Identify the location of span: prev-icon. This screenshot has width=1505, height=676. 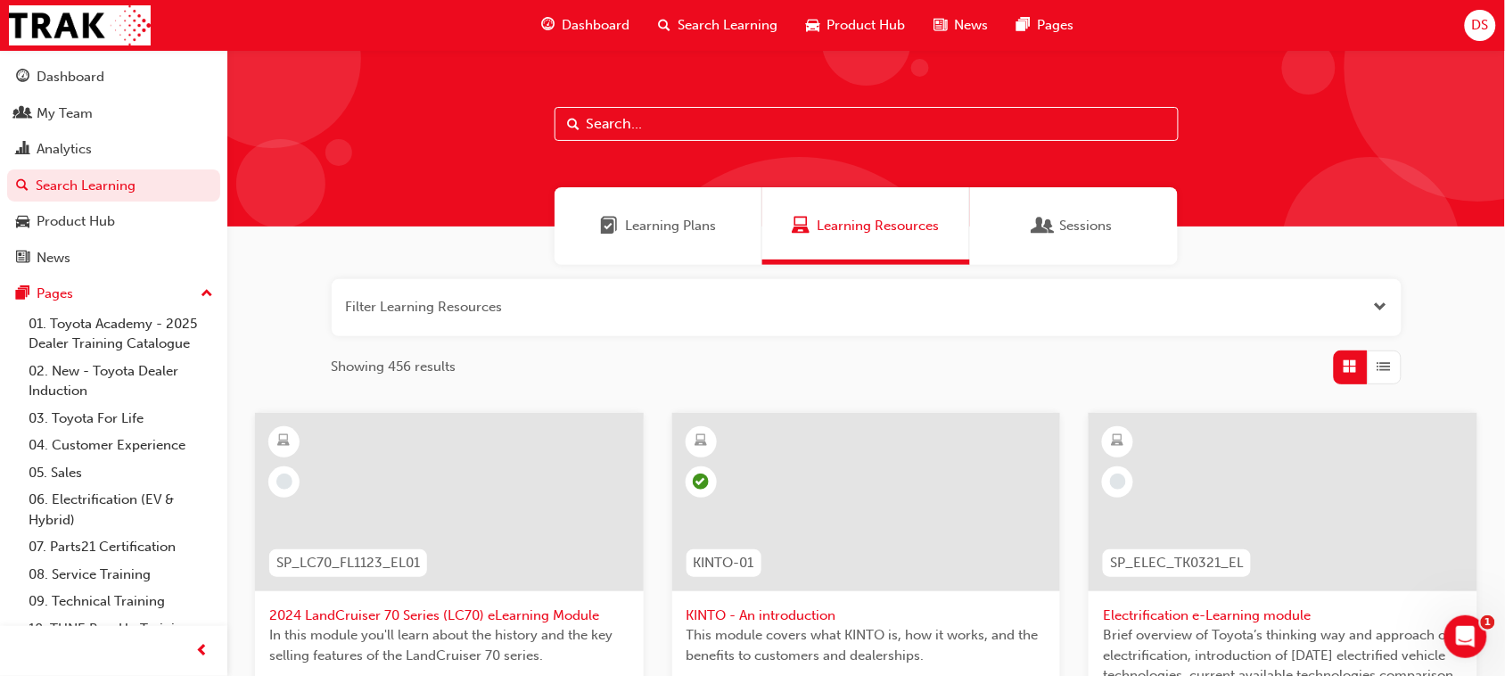
(202, 651).